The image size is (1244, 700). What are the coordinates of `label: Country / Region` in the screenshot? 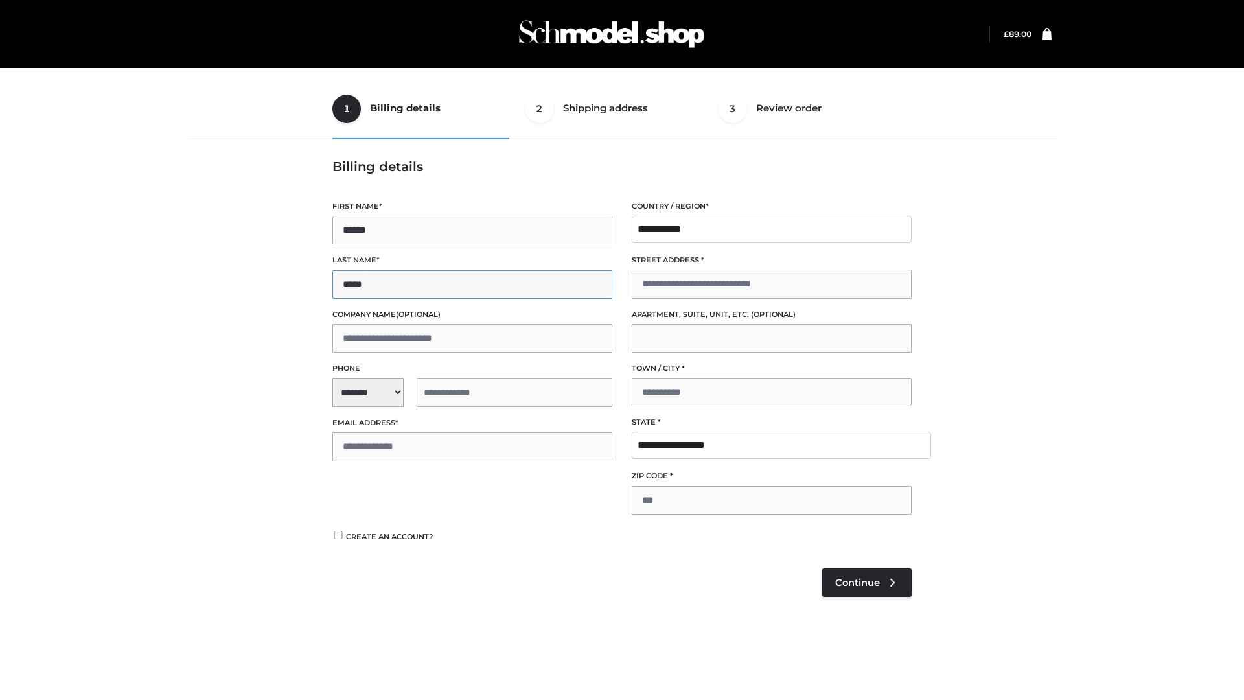 It's located at (772, 206).